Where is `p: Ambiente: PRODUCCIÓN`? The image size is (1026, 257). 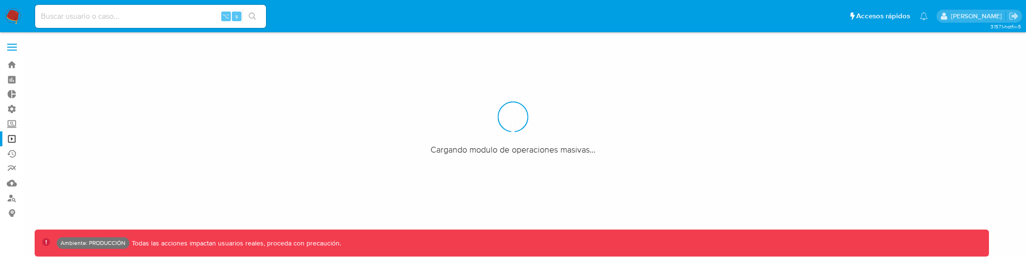 p: Ambiente: PRODUCCIÓN is located at coordinates (93, 243).